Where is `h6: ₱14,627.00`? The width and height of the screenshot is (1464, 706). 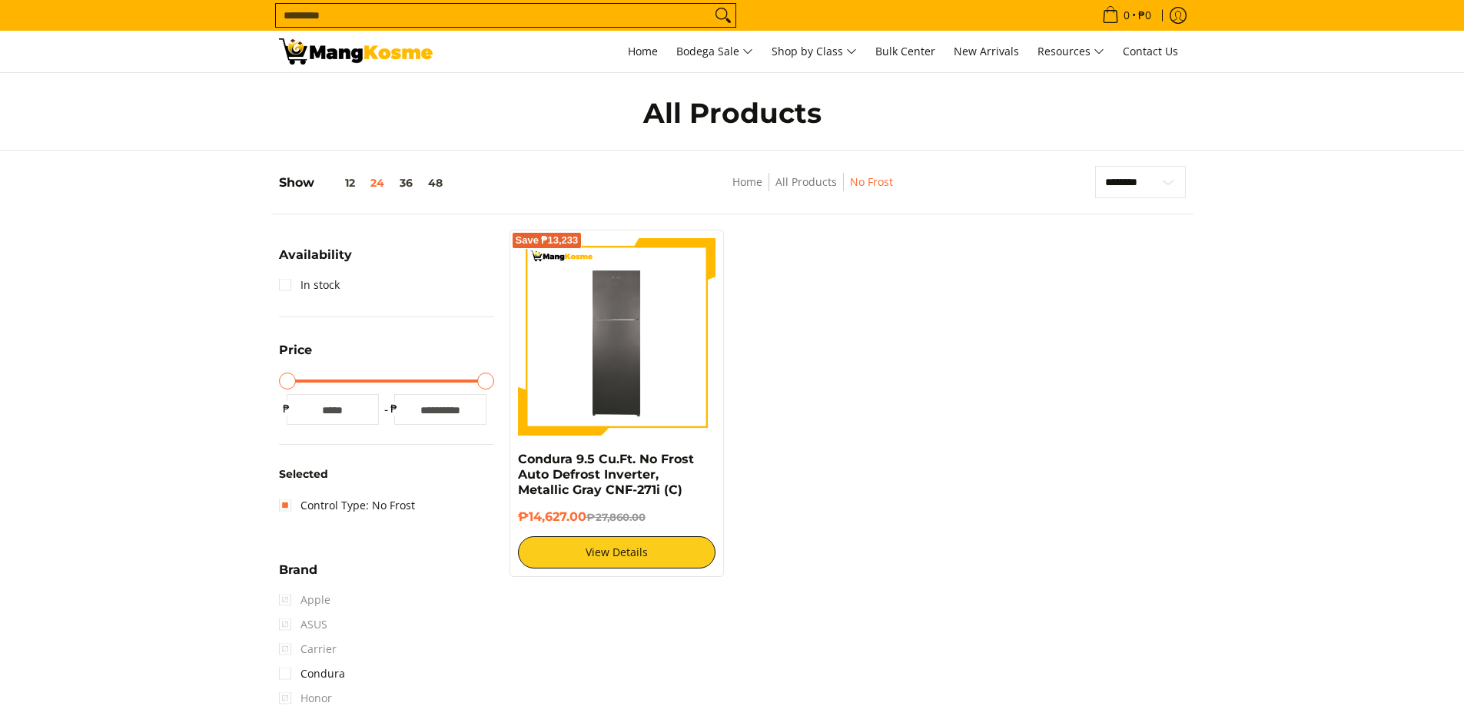
h6: ₱14,627.00 is located at coordinates (617, 517).